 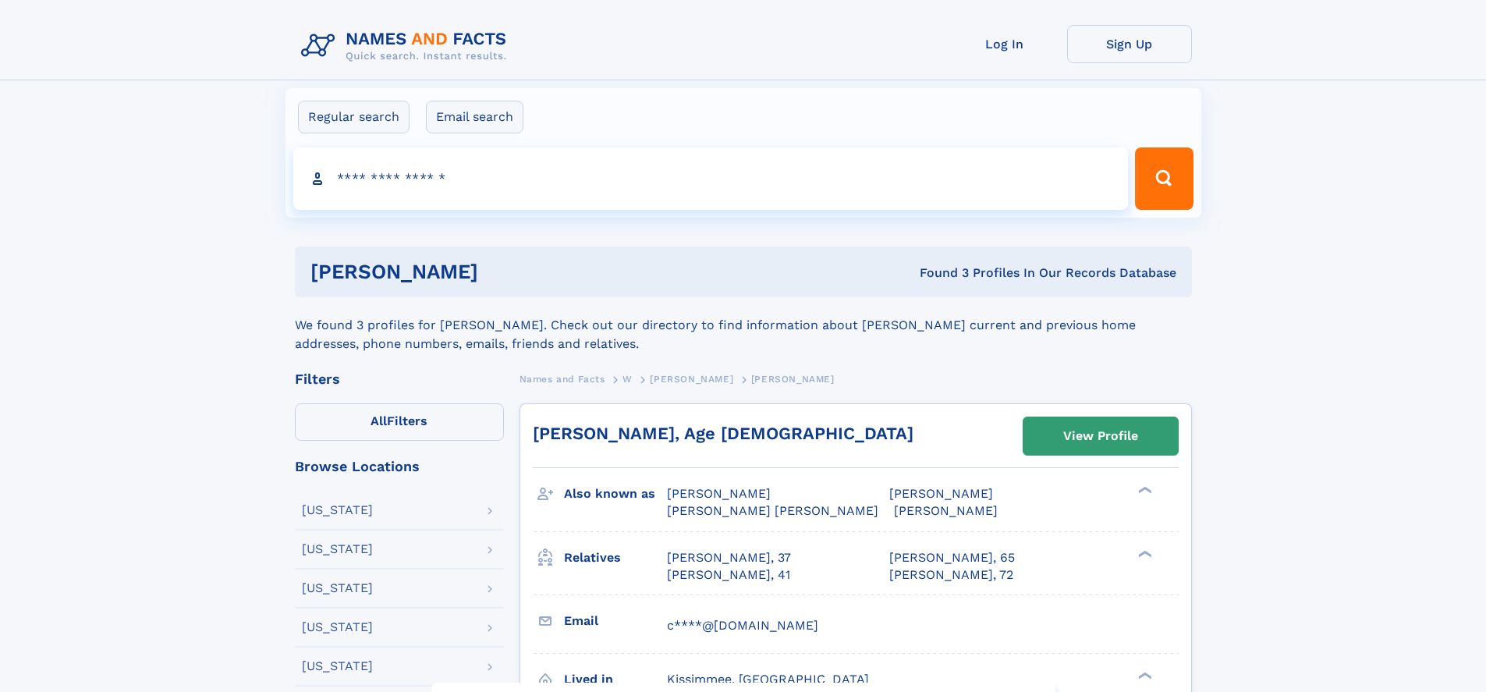 What do you see at coordinates (711, 179) in the screenshot?
I see `input: search input` at bounding box center [711, 179].